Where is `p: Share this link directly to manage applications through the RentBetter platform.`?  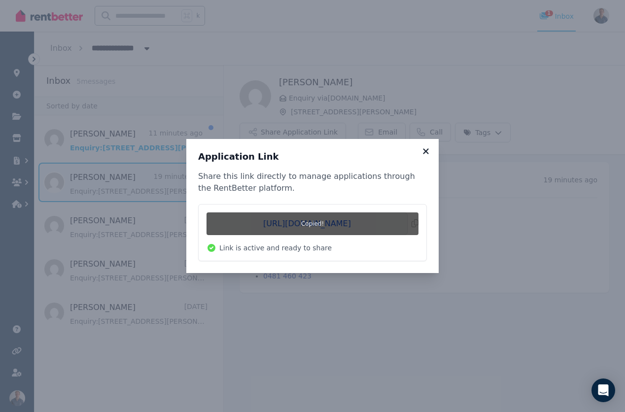 p: Share this link directly to manage applications through the RentBetter platform. is located at coordinates (313, 182).